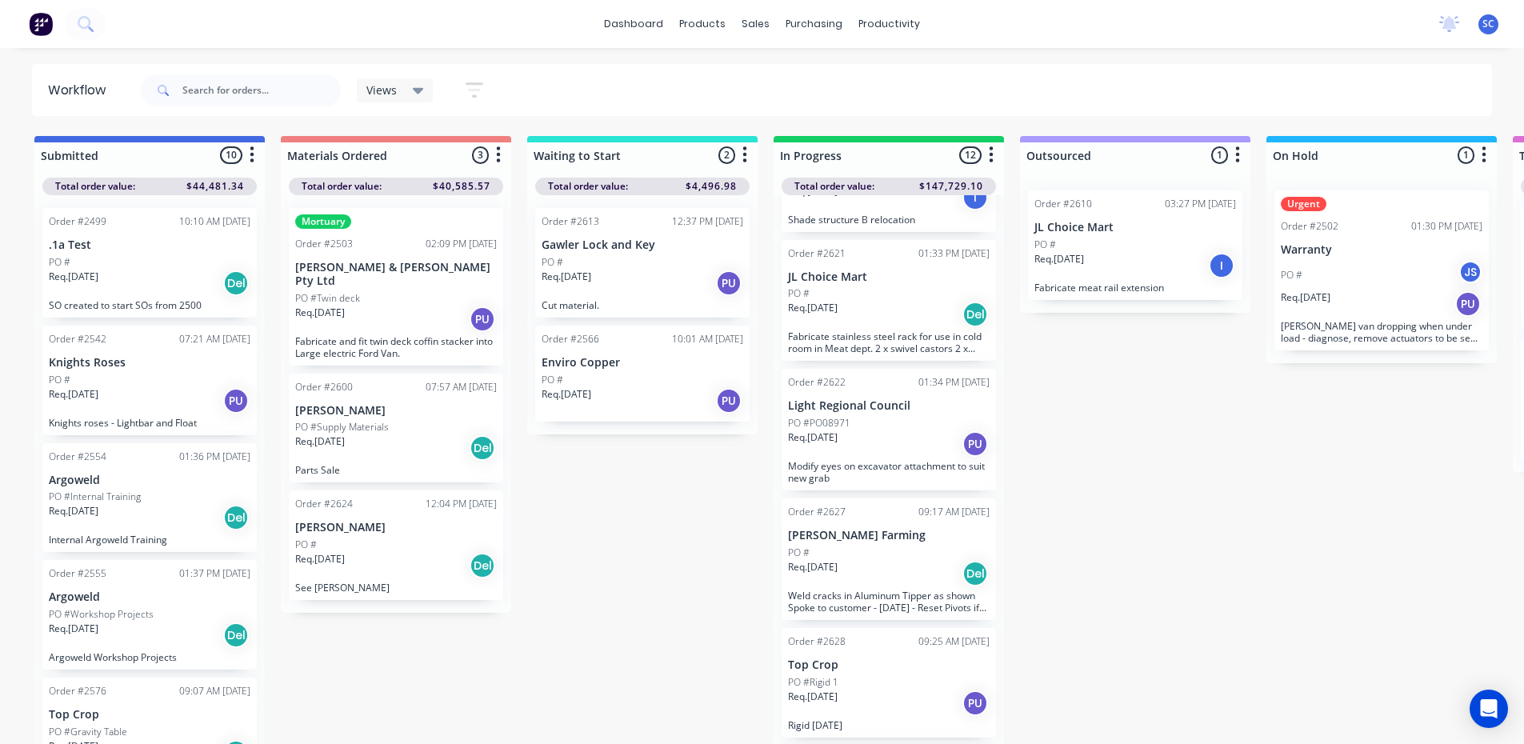  I want to click on div: Open Intercom Messenger, so click(1488, 709).